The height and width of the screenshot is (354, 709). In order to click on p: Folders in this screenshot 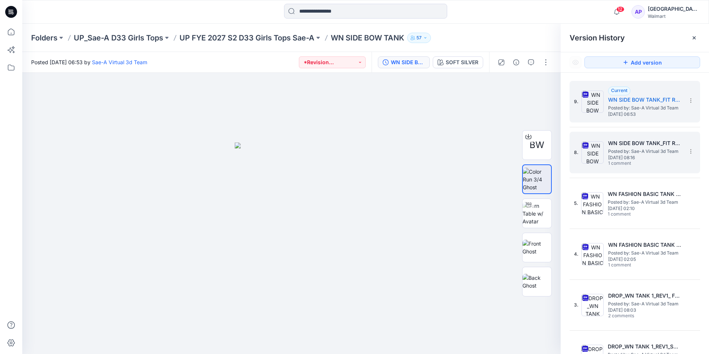, I will do `click(44, 38)`.